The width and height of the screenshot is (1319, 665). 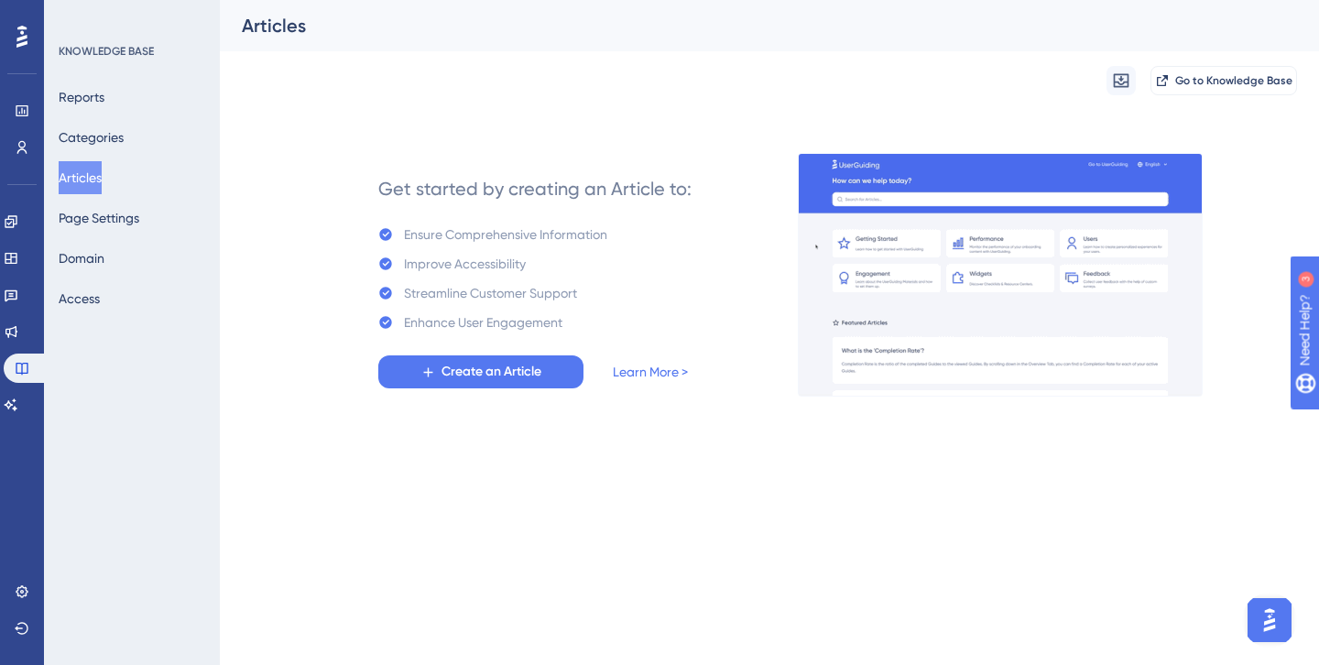 I want to click on div: Enhance User Engagement, so click(x=483, y=322).